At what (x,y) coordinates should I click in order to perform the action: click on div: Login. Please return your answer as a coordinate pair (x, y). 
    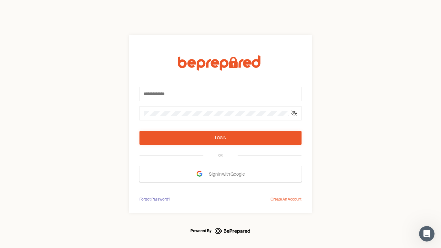
    Looking at the image, I should click on (221, 138).